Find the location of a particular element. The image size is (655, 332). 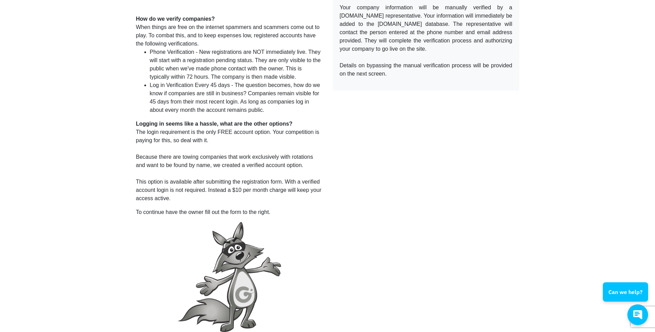

button: Can we help? is located at coordinates (28, 29).